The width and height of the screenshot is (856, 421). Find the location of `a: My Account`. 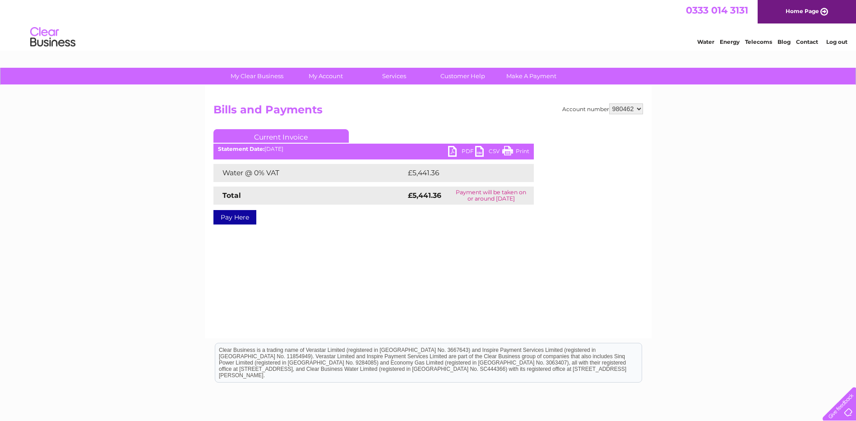

a: My Account is located at coordinates (325, 76).